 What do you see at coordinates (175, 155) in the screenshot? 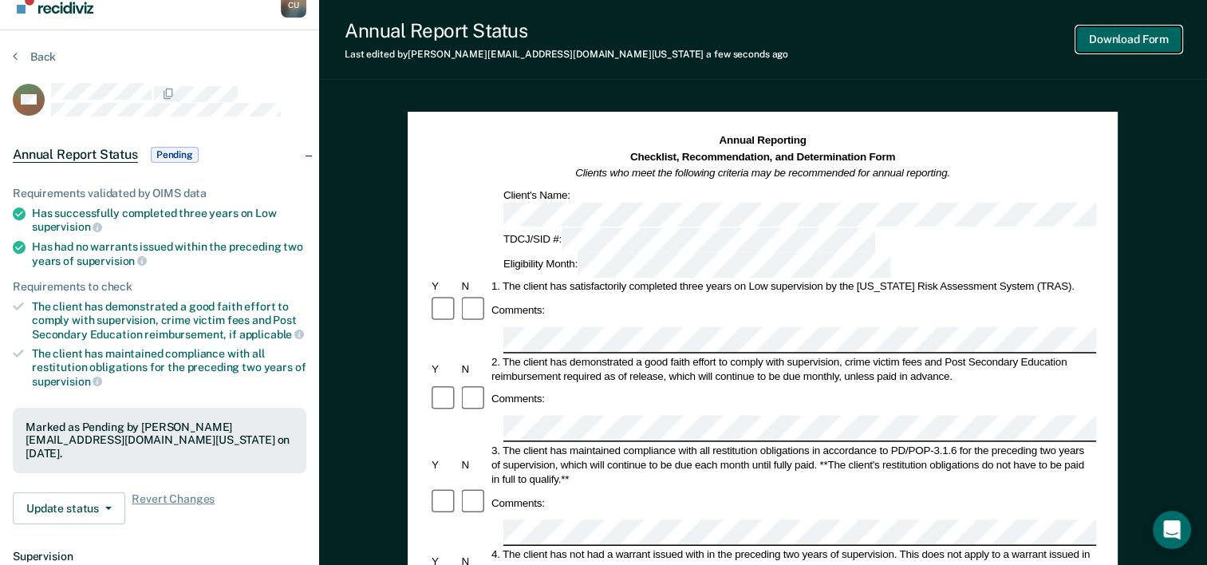
I see `span: Pending` at bounding box center [175, 155].